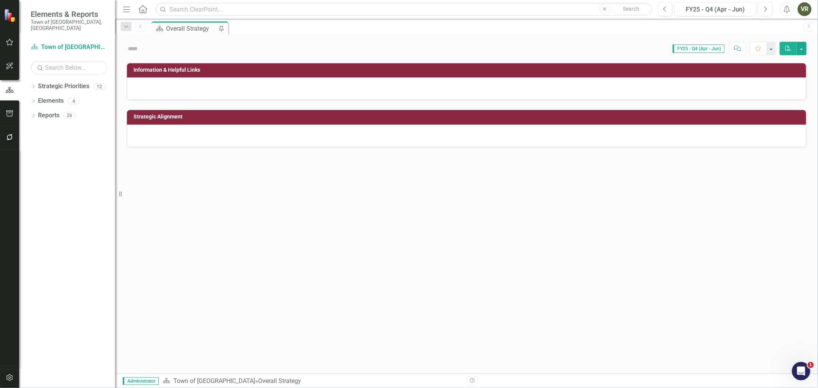  Describe the element at coordinates (804, 9) in the screenshot. I see `button: VR` at that location.